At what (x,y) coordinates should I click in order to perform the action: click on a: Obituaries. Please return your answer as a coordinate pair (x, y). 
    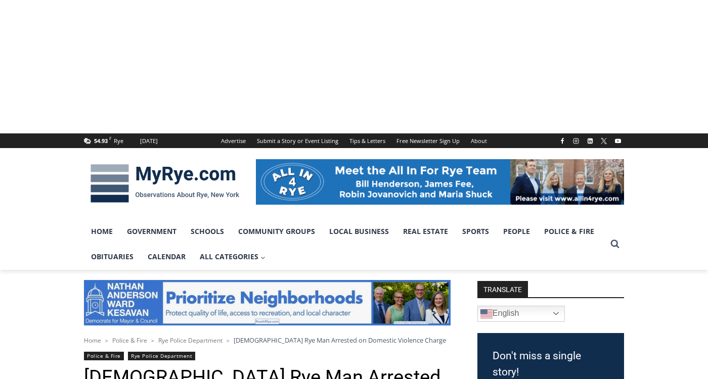
    Looking at the image, I should click on (112, 257).